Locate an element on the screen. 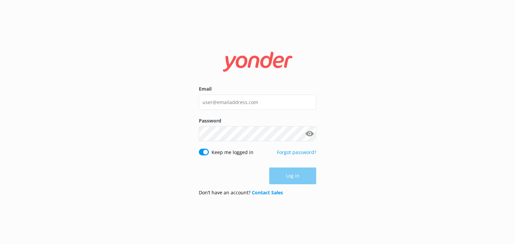 The image size is (515, 244). p: Don’t have an account? is located at coordinates (241, 192).